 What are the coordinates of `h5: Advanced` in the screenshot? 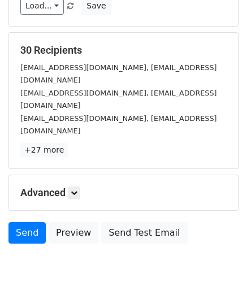 It's located at (123, 193).